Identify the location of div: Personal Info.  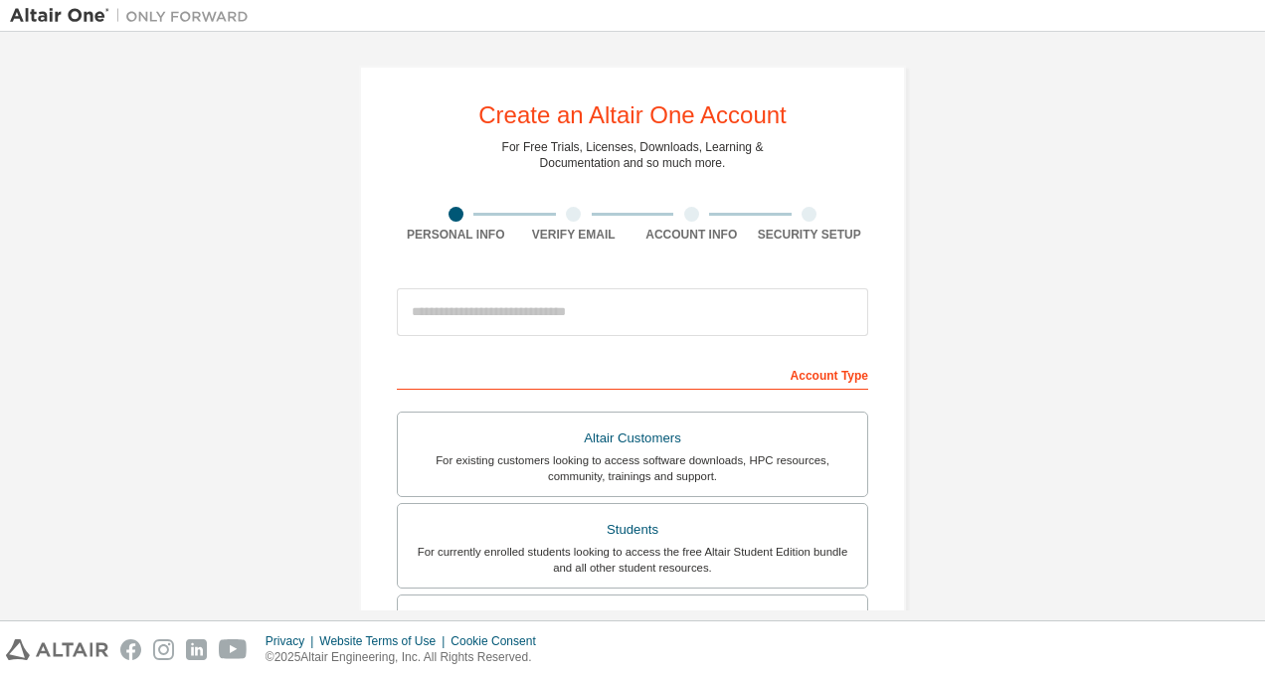
(456, 235).